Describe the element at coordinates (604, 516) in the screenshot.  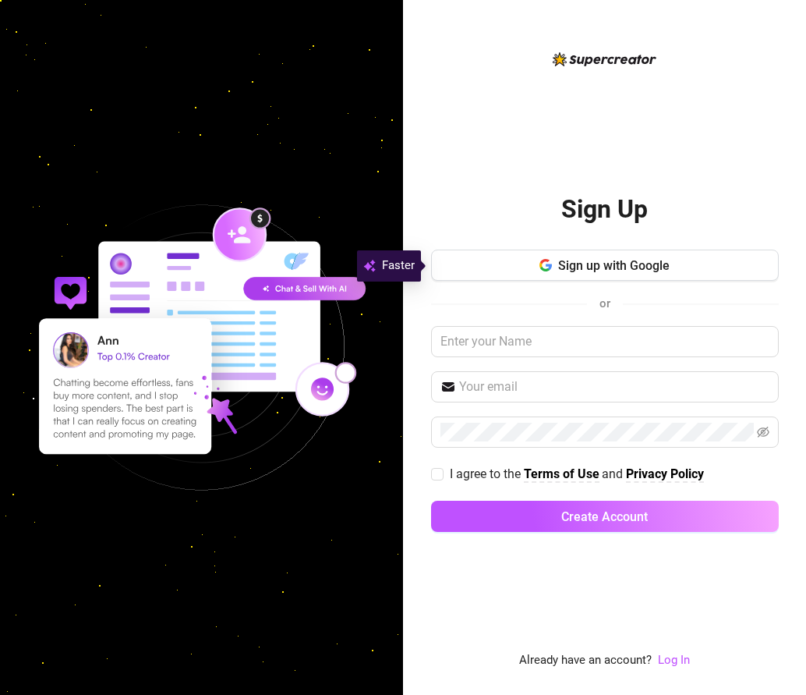
I see `span: Create Account` at that location.